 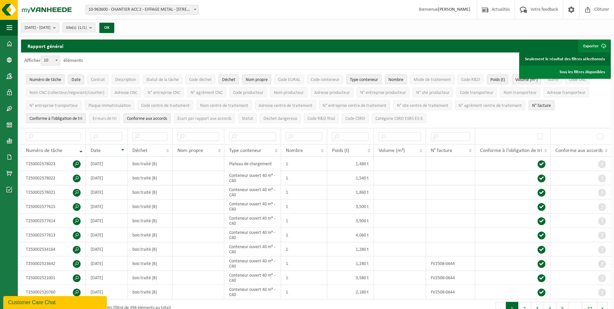 I want to click on button: N° entreprise transporteurN° entreprise transporteur: Activate to sort, so click(x=54, y=105).